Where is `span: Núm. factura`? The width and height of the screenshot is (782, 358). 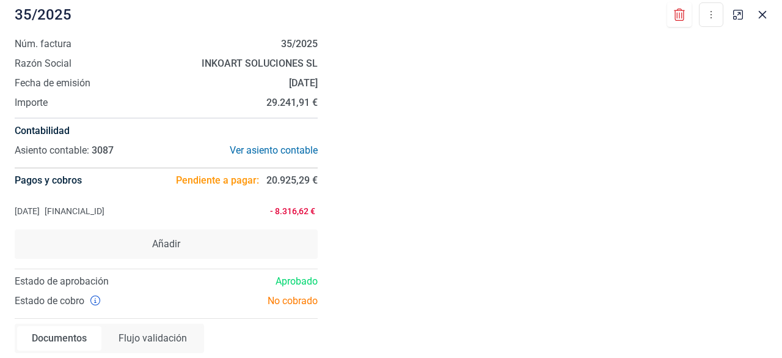
span: Núm. factura is located at coordinates (43, 44).